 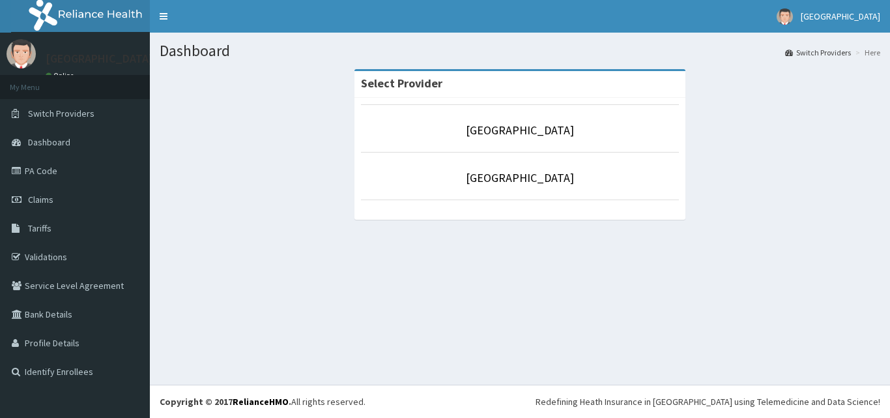 I want to click on h1: Dashboard, so click(x=520, y=51).